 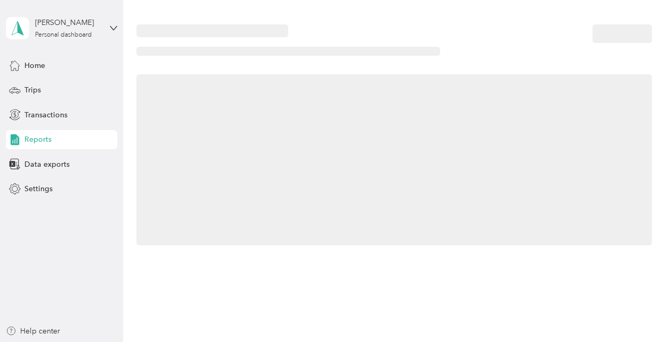 I want to click on div: Personal dashboard, so click(x=63, y=35).